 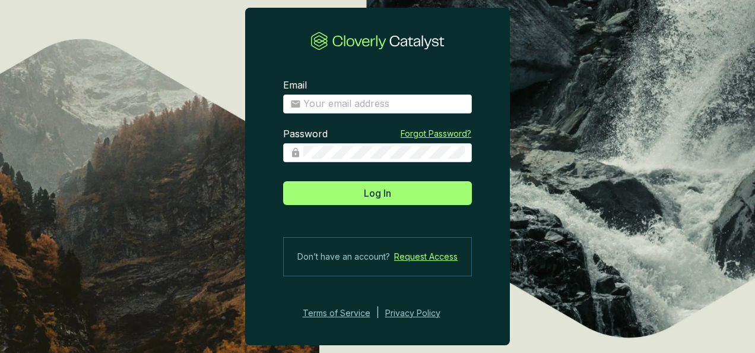 What do you see at coordinates (335, 313) in the screenshot?
I see `a: Terms of Service` at bounding box center [335, 313].